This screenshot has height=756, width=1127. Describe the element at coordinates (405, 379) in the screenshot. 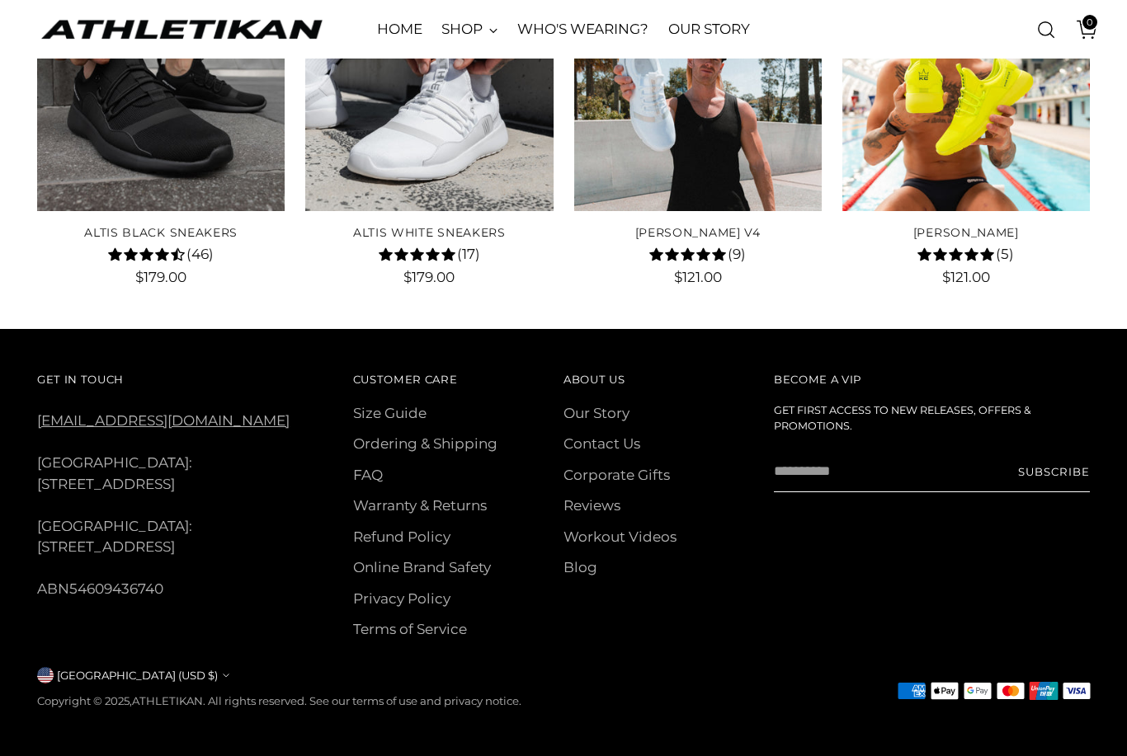

I see `span: Customer Care` at that location.